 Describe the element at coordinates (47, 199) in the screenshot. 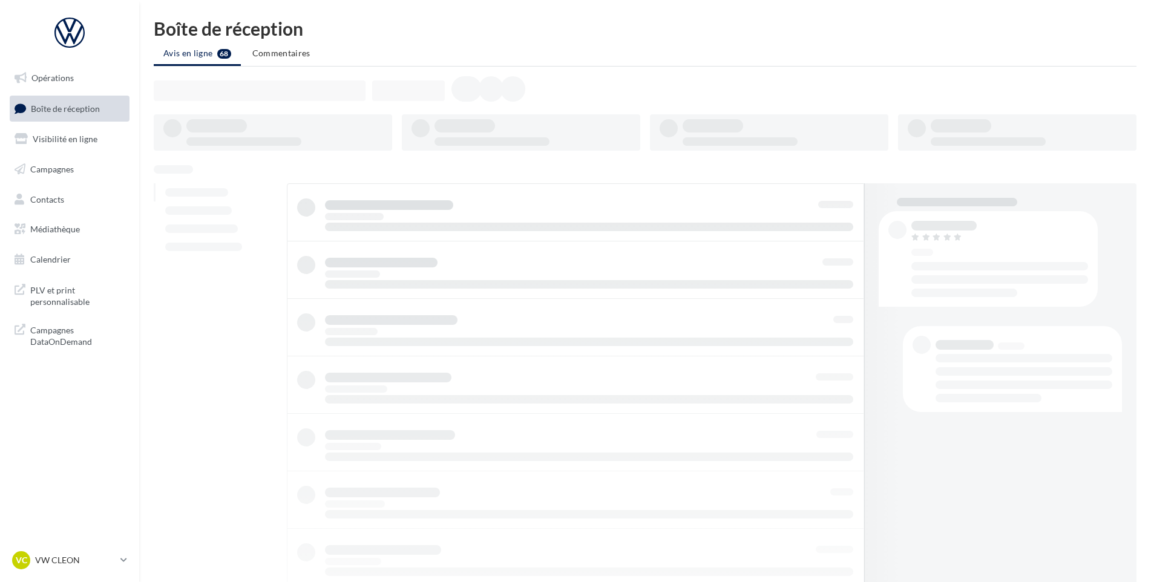

I see `span: Contacts` at that location.